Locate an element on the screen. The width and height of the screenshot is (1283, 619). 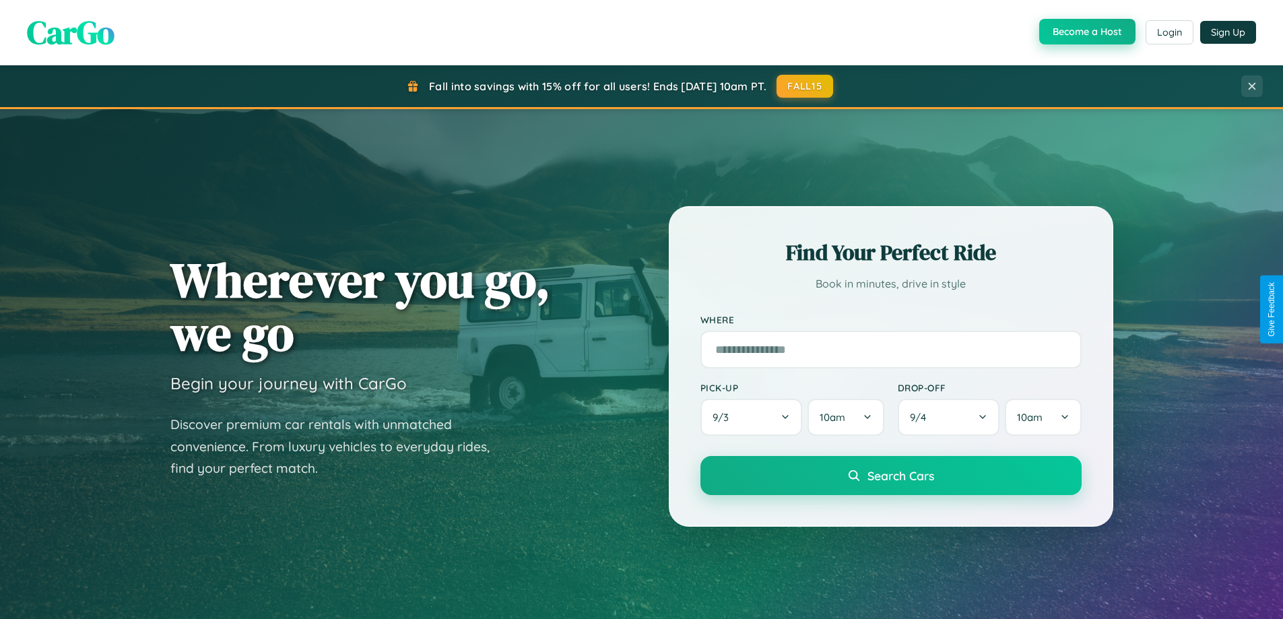
button: Login is located at coordinates (1169, 32).